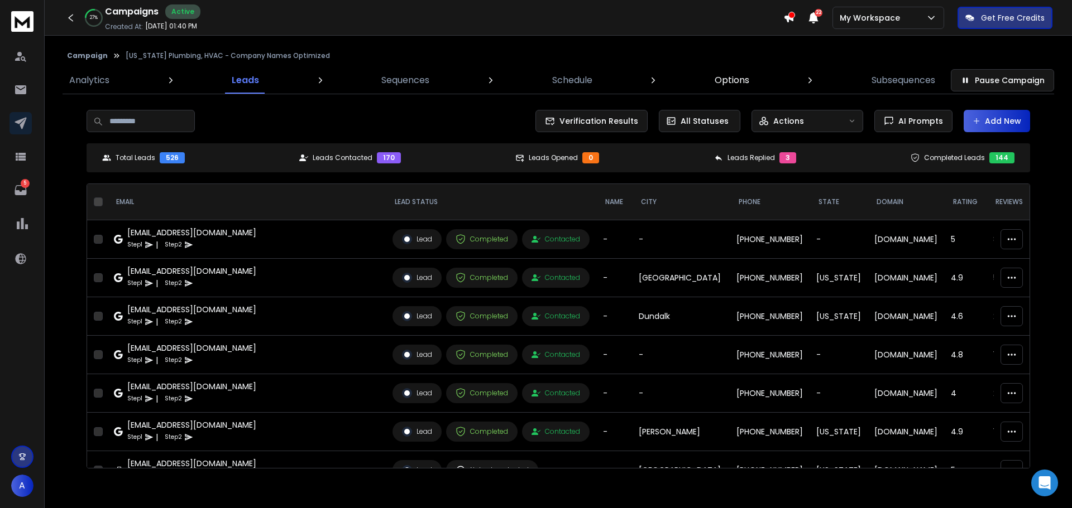 The height and width of the screenshot is (508, 1072). I want to click on button: Add New, so click(996, 121).